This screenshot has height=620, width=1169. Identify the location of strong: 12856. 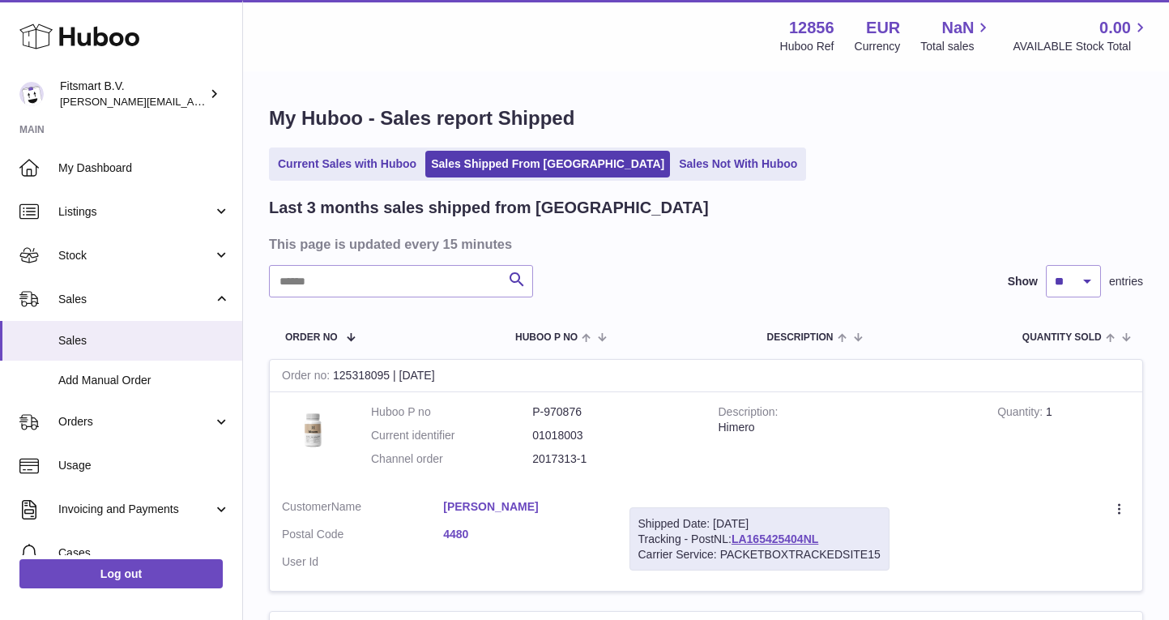
(812, 28).